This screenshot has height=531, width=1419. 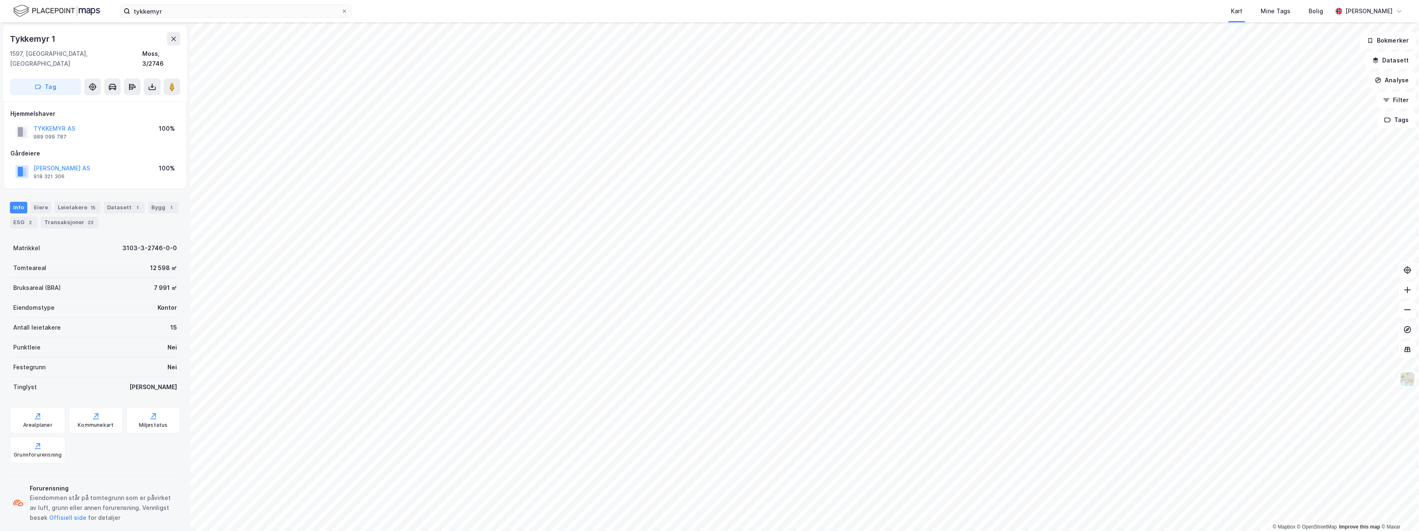 I want to click on div: Kommunekart, so click(x=95, y=425).